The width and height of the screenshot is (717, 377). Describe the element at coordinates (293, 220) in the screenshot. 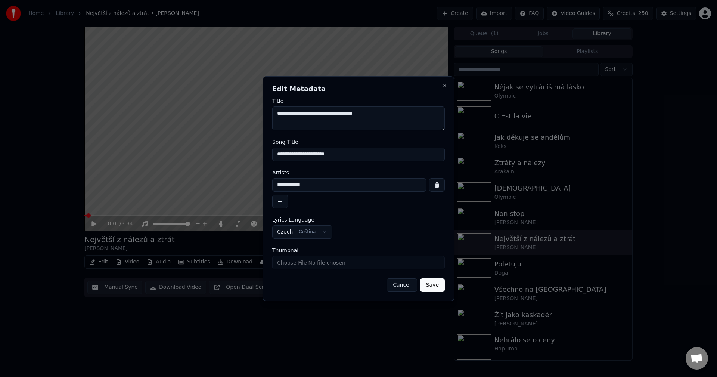

I see `span: Lyrics Language` at that location.